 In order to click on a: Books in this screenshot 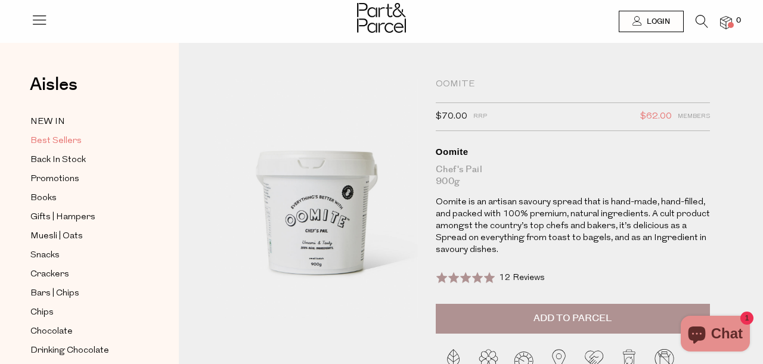, I will do `click(85, 198)`.